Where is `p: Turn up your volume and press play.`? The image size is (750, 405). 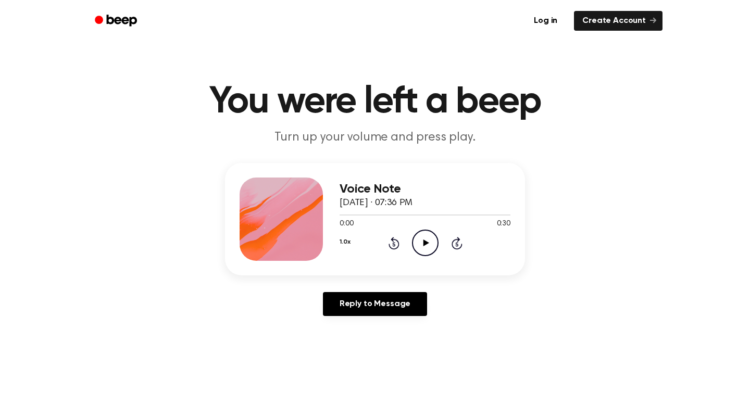
p: Turn up your volume and press play. is located at coordinates (375, 138).